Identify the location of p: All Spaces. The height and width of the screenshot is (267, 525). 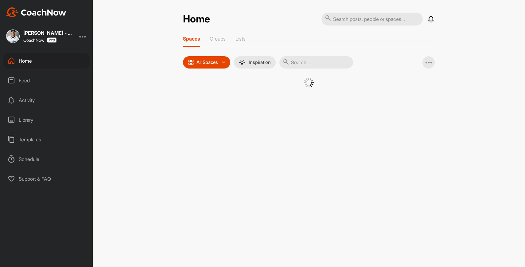
(207, 62).